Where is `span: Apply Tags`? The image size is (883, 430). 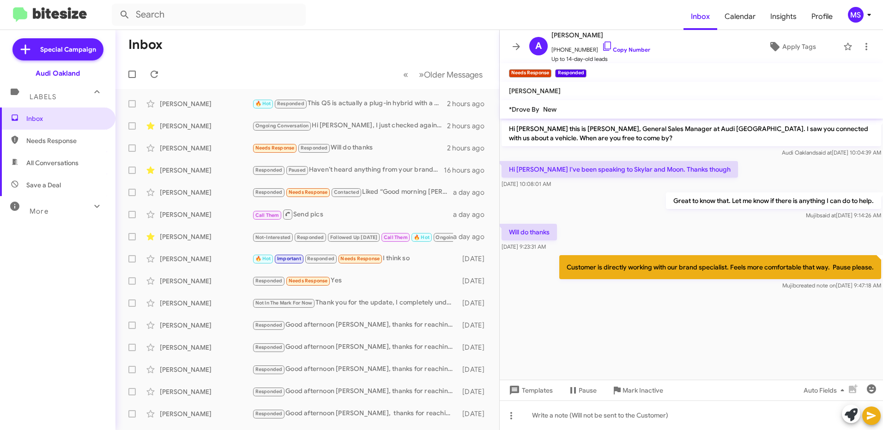
span: Apply Tags is located at coordinates (799, 47).